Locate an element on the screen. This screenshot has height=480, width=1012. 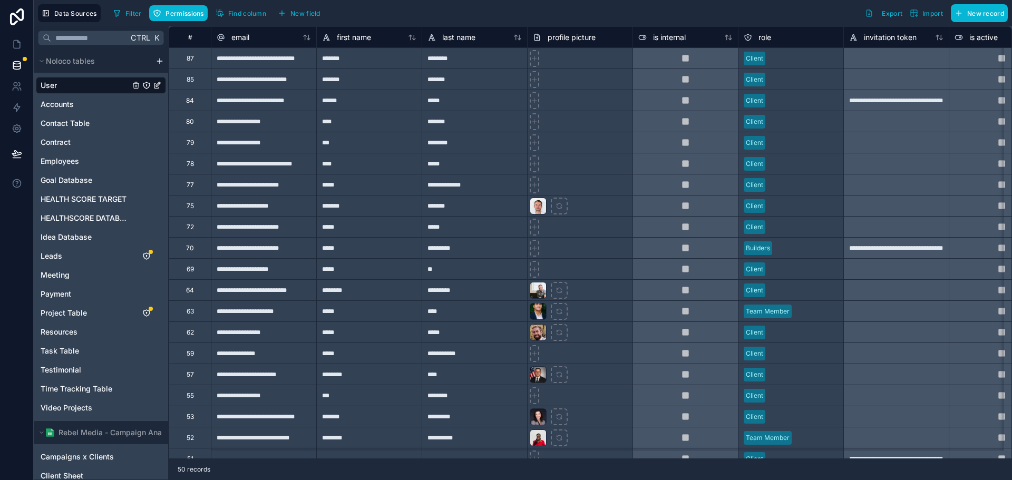
div: 52 is located at coordinates (190, 438).